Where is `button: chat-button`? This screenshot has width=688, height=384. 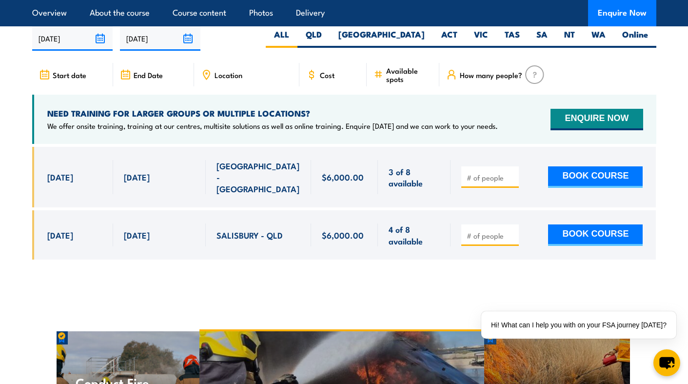 button: chat-button is located at coordinates (666, 362).